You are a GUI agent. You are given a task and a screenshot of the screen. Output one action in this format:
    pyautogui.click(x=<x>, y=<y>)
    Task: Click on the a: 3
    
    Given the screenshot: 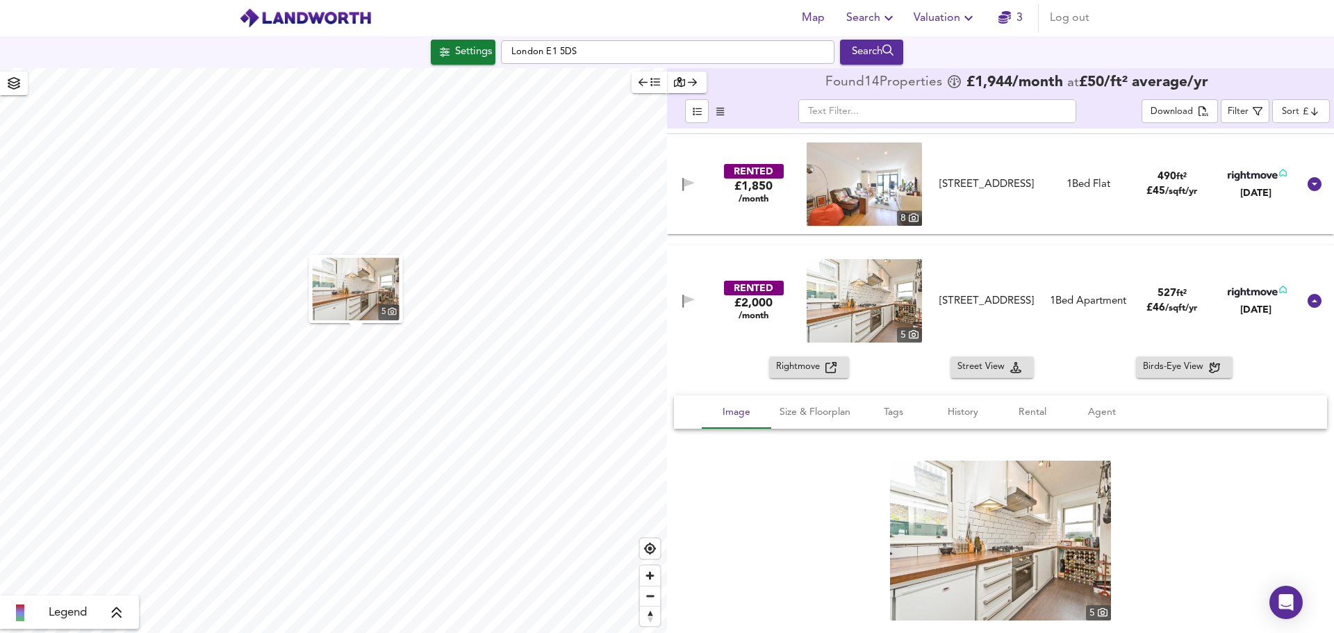 What is the action you would take?
    pyautogui.click(x=1010, y=18)
    